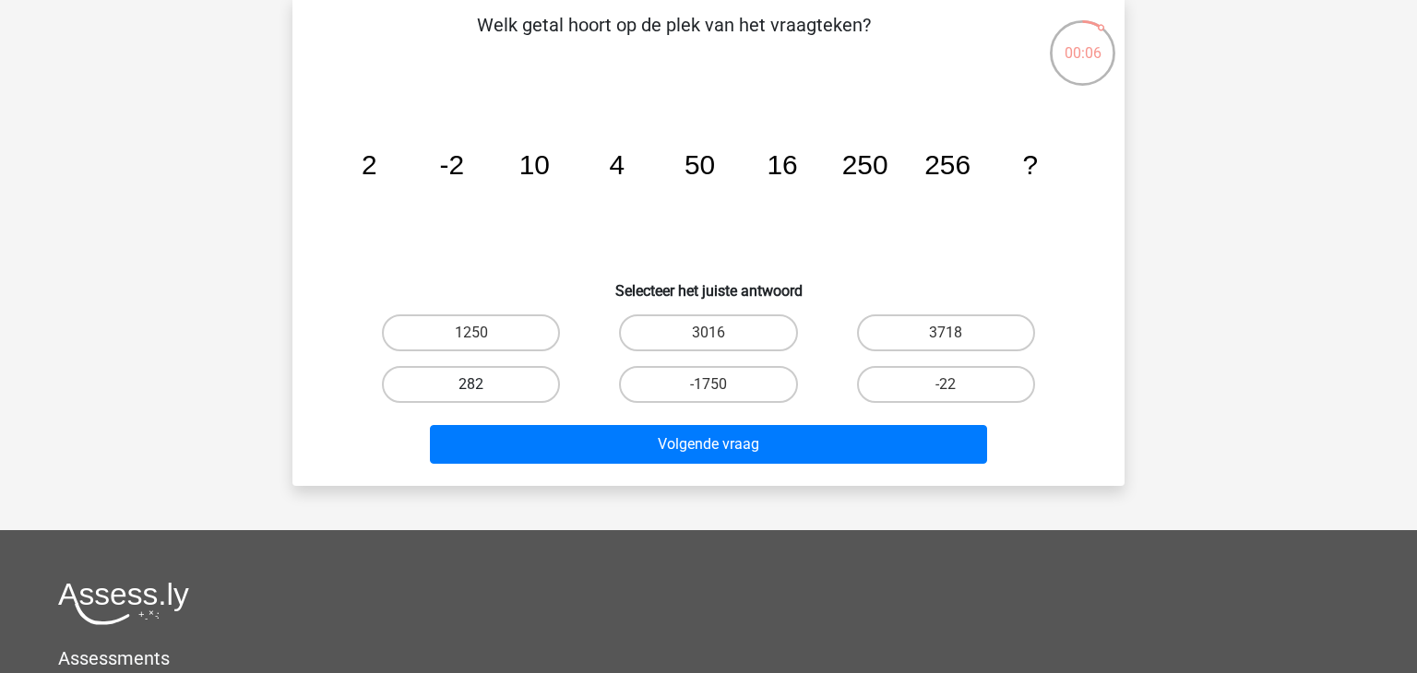  Describe the element at coordinates (470, 385) in the screenshot. I see `label: 282` at that location.